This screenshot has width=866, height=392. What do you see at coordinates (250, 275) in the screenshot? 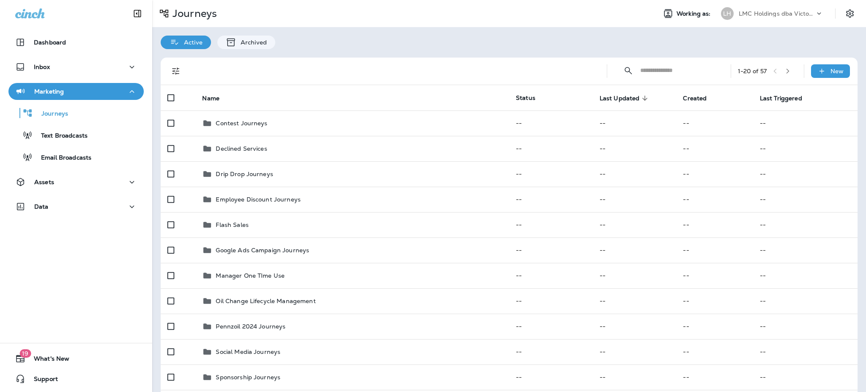
I see `p: Manager One TIme Use` at bounding box center [250, 275].